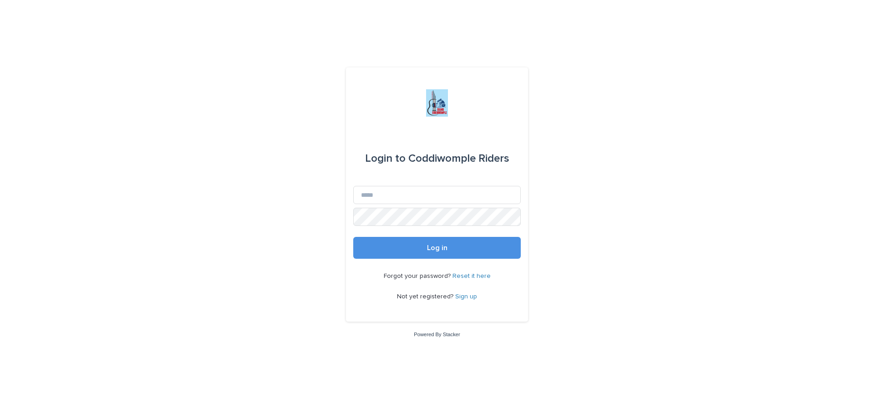  What do you see at coordinates (437, 248) in the screenshot?
I see `span: Log in` at bounding box center [437, 248].